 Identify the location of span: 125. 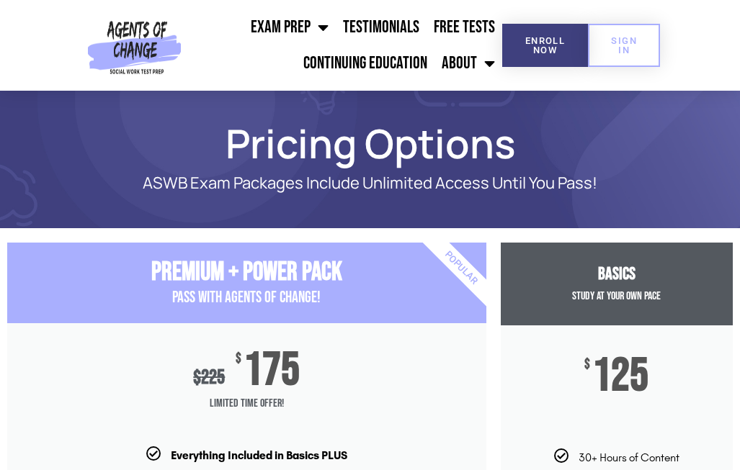
(620, 377).